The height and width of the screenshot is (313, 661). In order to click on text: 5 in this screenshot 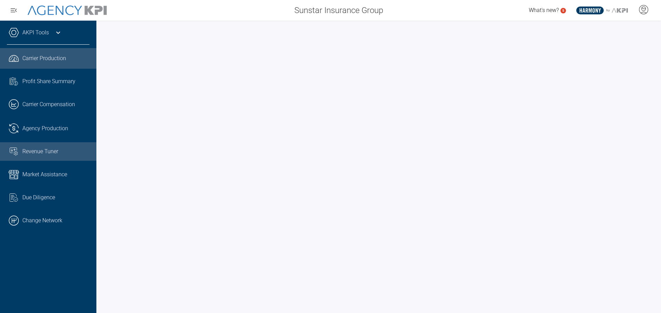, I will do `click(563, 10)`.